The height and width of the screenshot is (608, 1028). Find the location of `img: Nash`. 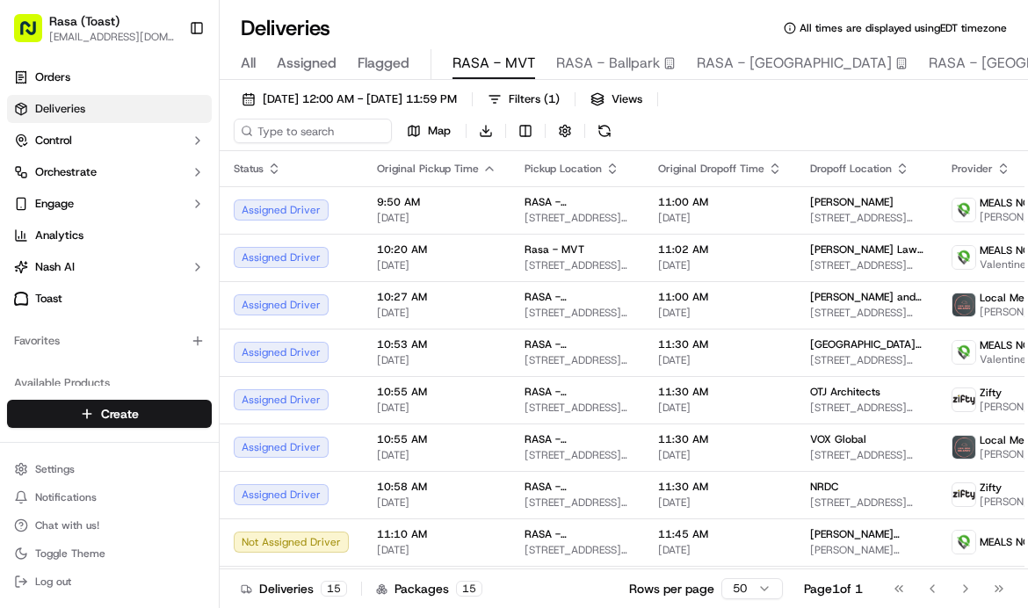

img: Nash is located at coordinates (35, 35).